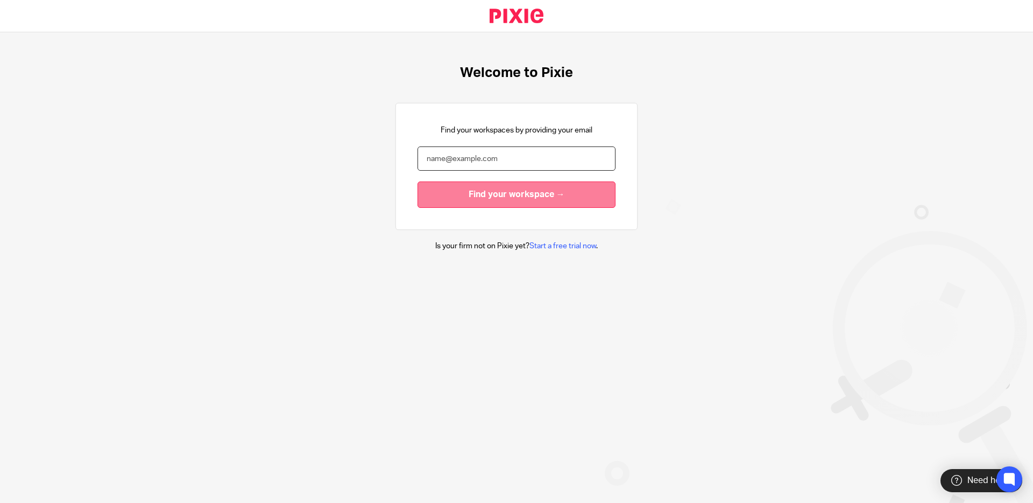 The width and height of the screenshot is (1033, 503). What do you see at coordinates (563, 246) in the screenshot?
I see `a: Start a free trial now` at bounding box center [563, 246].